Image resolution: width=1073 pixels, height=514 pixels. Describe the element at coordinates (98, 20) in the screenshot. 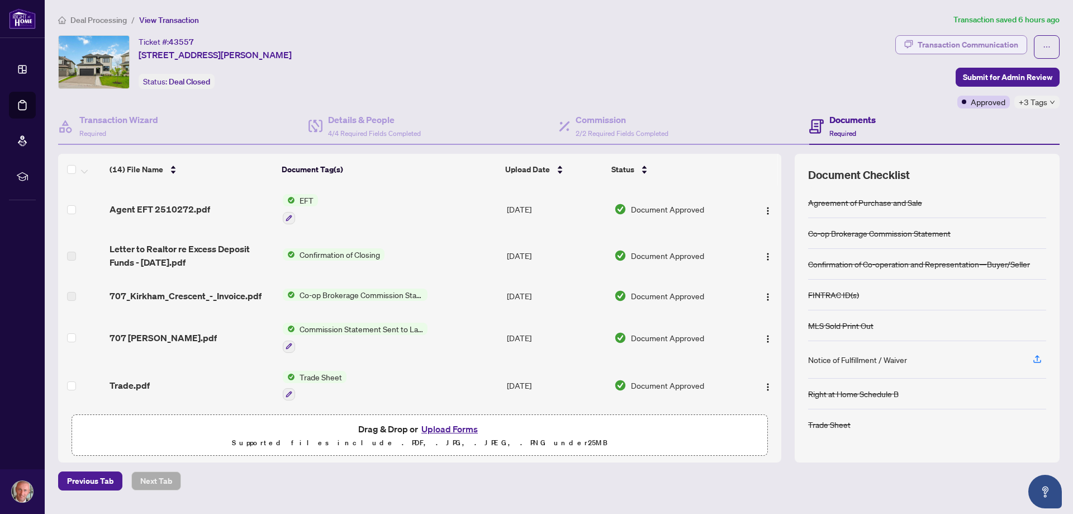

I see `span: Deal Processing` at that location.